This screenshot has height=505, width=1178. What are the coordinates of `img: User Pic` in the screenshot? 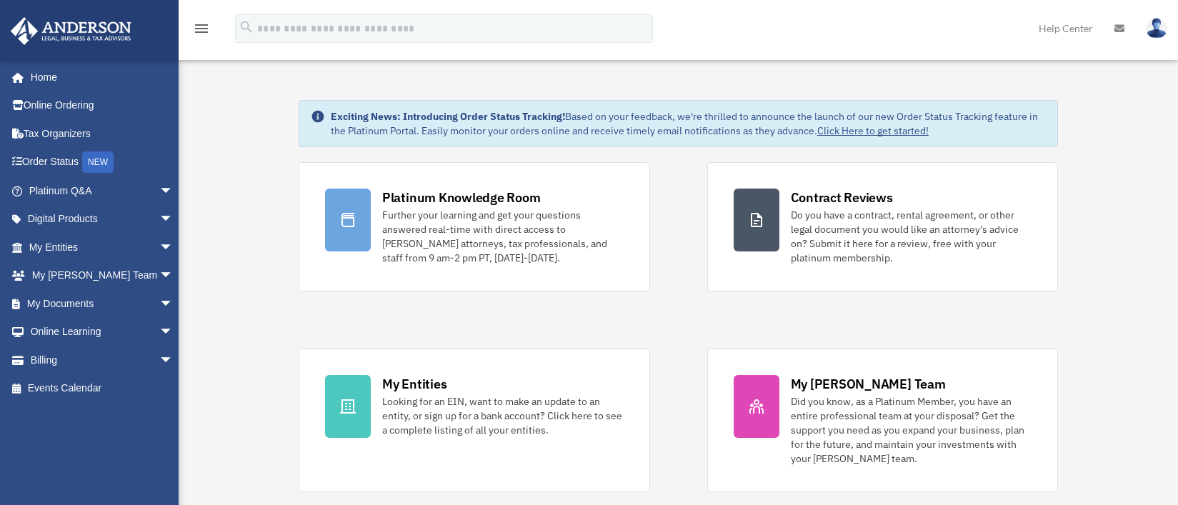 It's located at (1157, 28).